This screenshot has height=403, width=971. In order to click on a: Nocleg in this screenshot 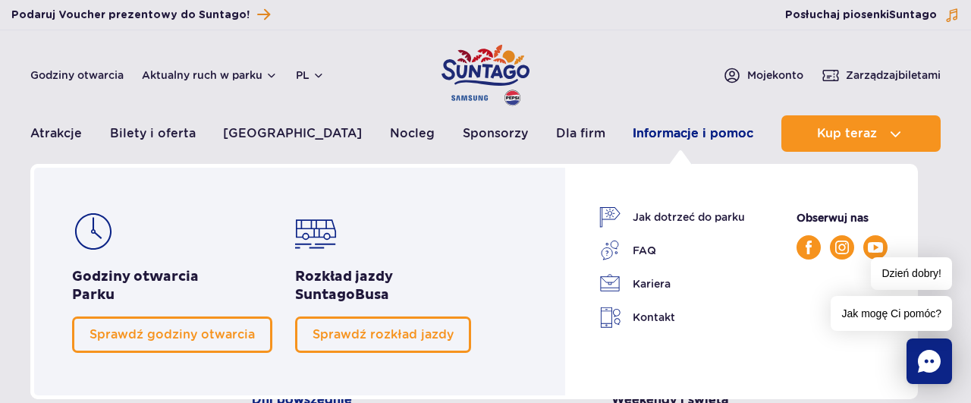, I will do `click(412, 133)`.